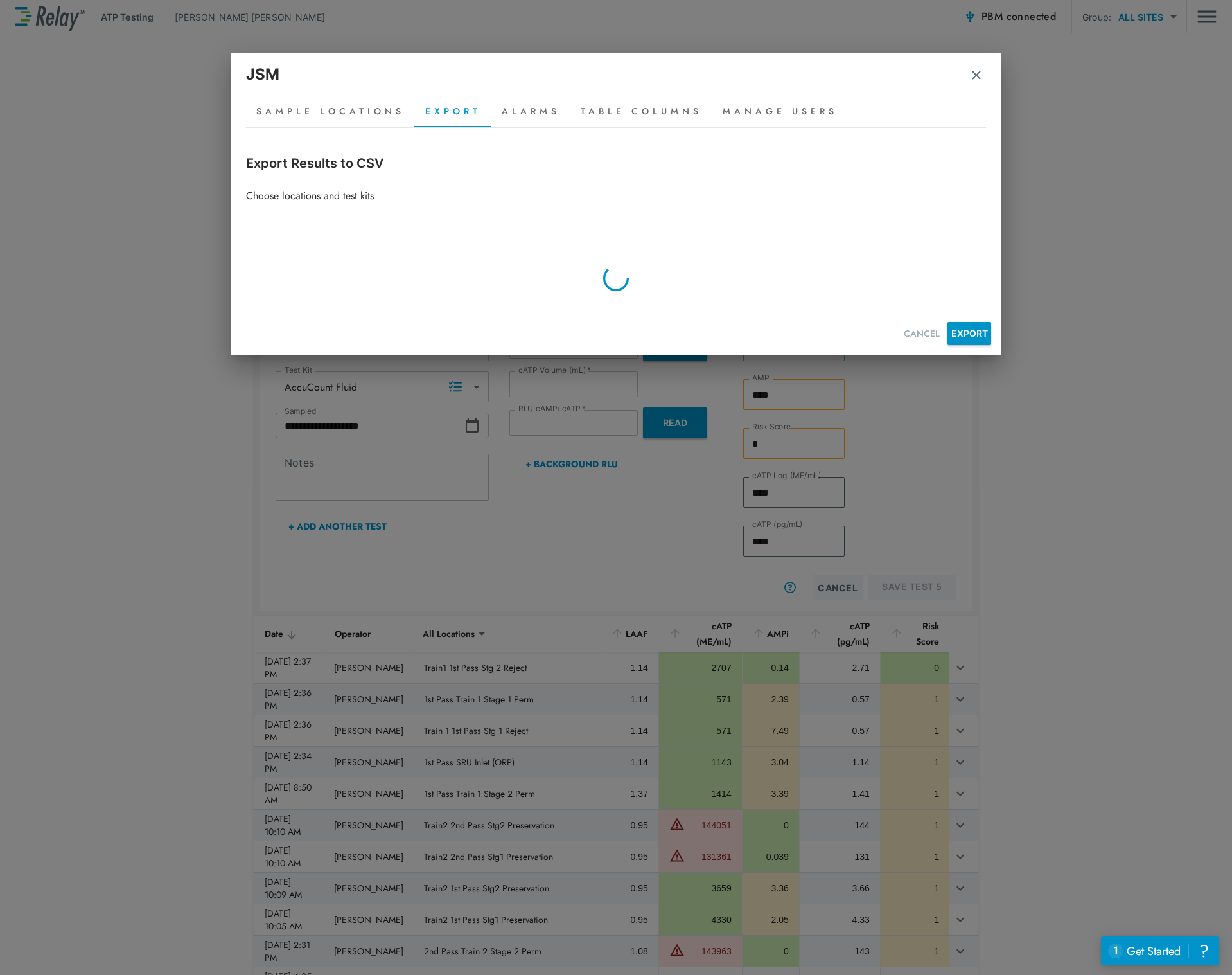 The image size is (1232, 975). I want to click on button: Alarms, so click(531, 112).